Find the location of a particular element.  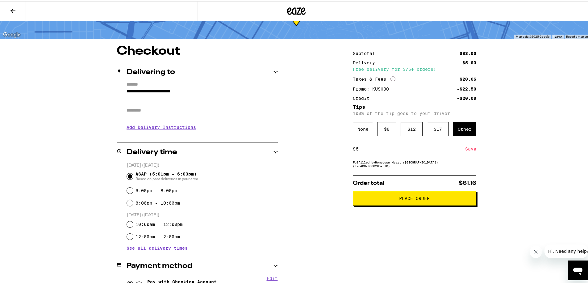

h3: Add Delivery Instructions is located at coordinates (202, 126).